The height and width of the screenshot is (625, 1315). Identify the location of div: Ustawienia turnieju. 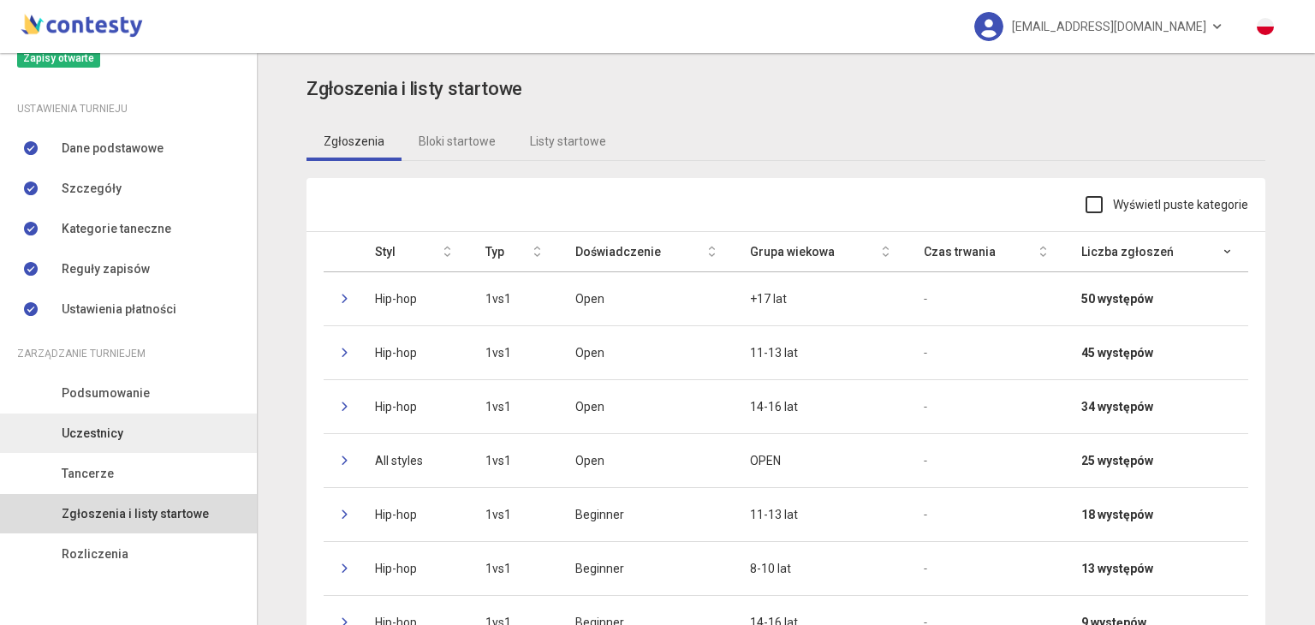
(128, 109).